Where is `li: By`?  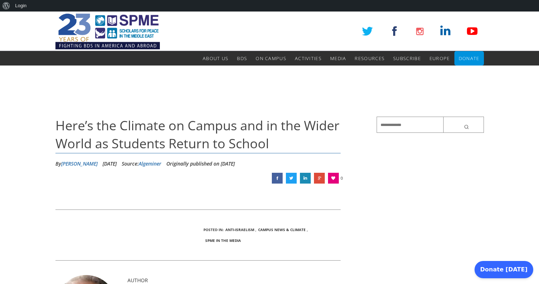
li: By is located at coordinates (76, 164).